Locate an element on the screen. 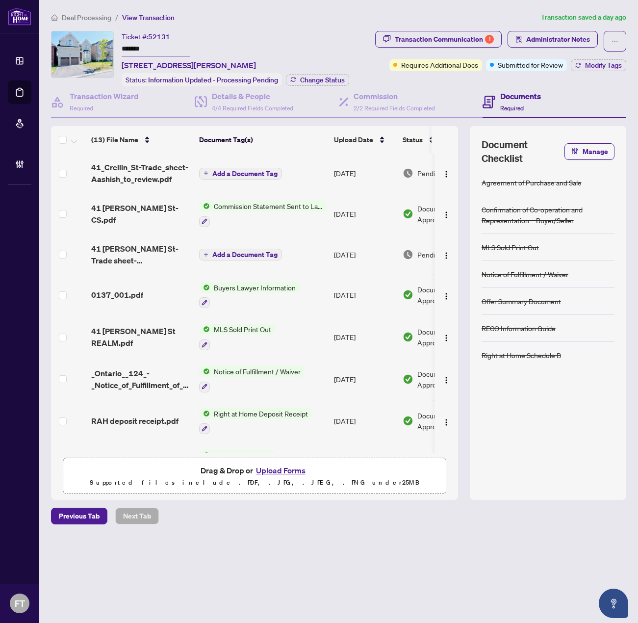 The image size is (638, 623). th: Document Tag(s) is located at coordinates (262, 140).